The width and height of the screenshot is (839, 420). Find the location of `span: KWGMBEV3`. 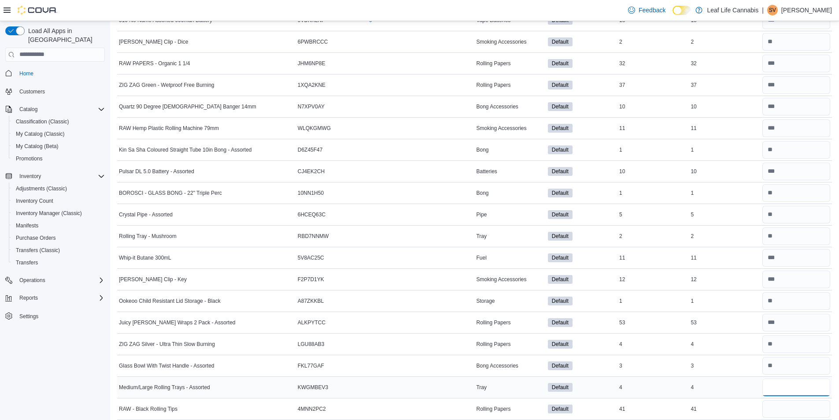

span: KWGMBEV3 is located at coordinates (313, 387).